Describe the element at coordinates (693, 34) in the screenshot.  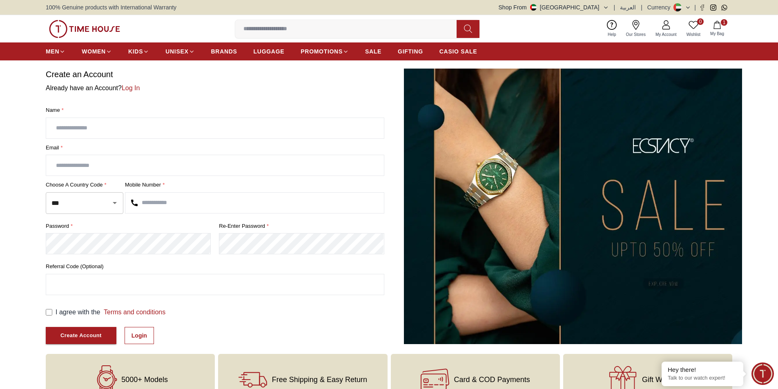
I see `span: Wishlist` at that location.